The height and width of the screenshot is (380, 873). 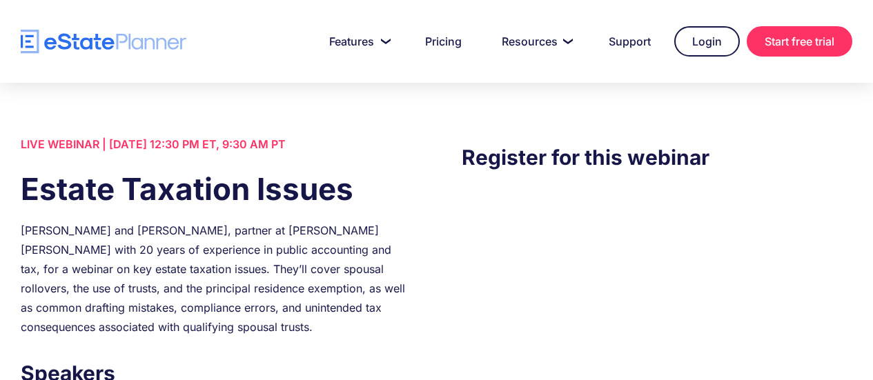 What do you see at coordinates (535, 41) in the screenshot?
I see `a: Resources` at bounding box center [535, 41].